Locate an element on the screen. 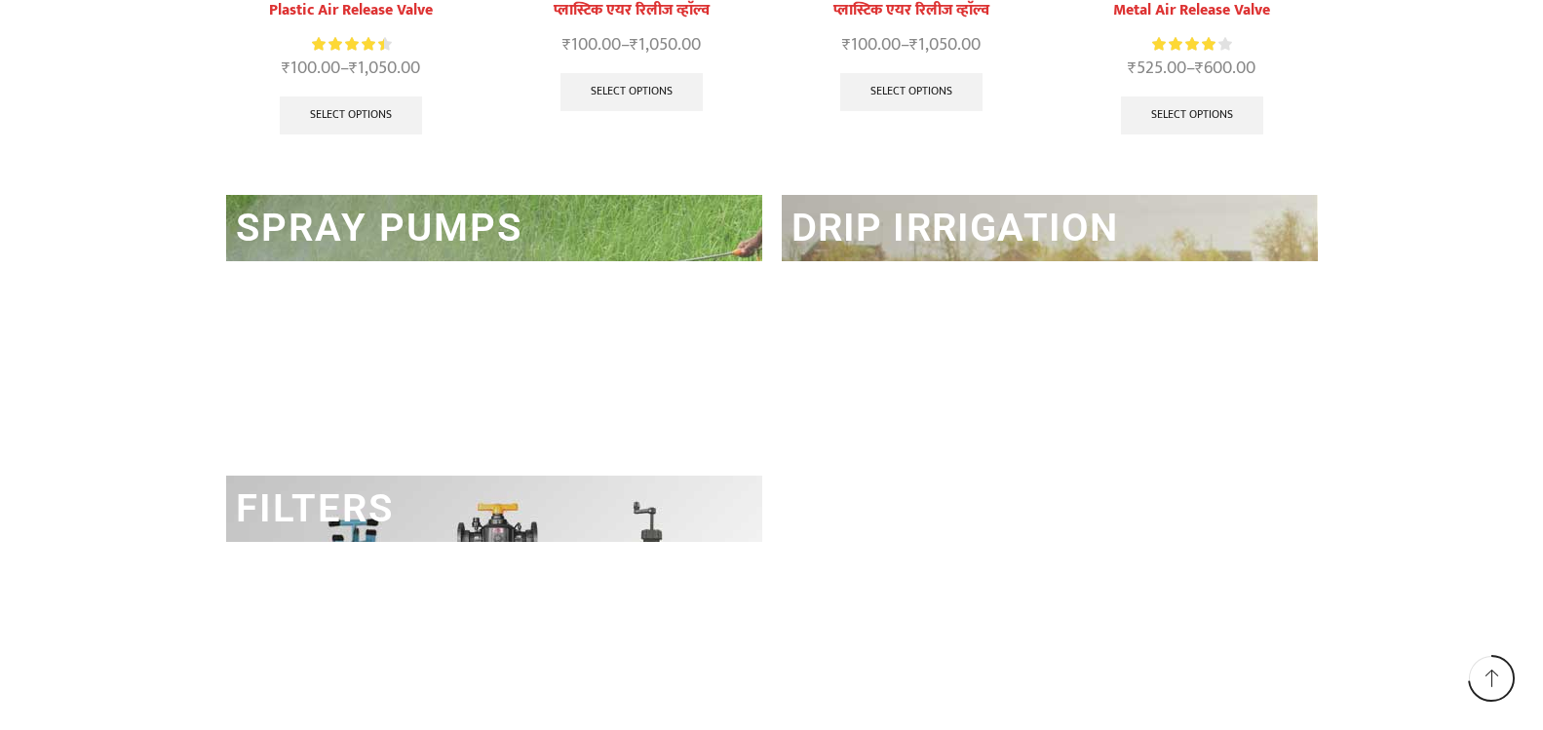  a: SPRAY PUMPS is located at coordinates (379, 227).